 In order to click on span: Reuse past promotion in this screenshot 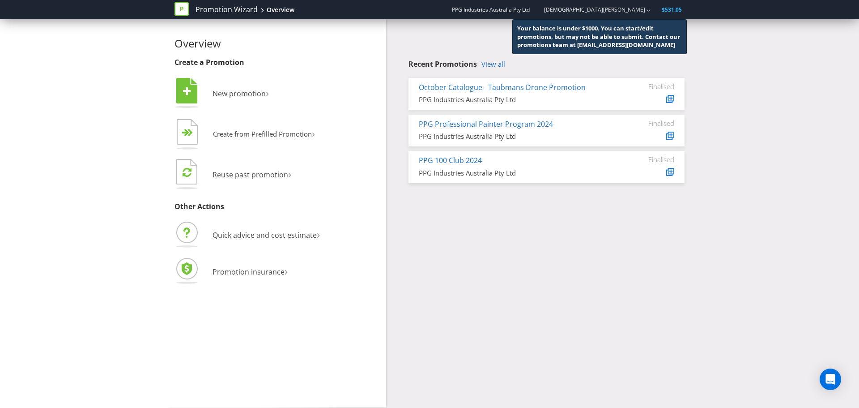, I will do `click(250, 175)`.